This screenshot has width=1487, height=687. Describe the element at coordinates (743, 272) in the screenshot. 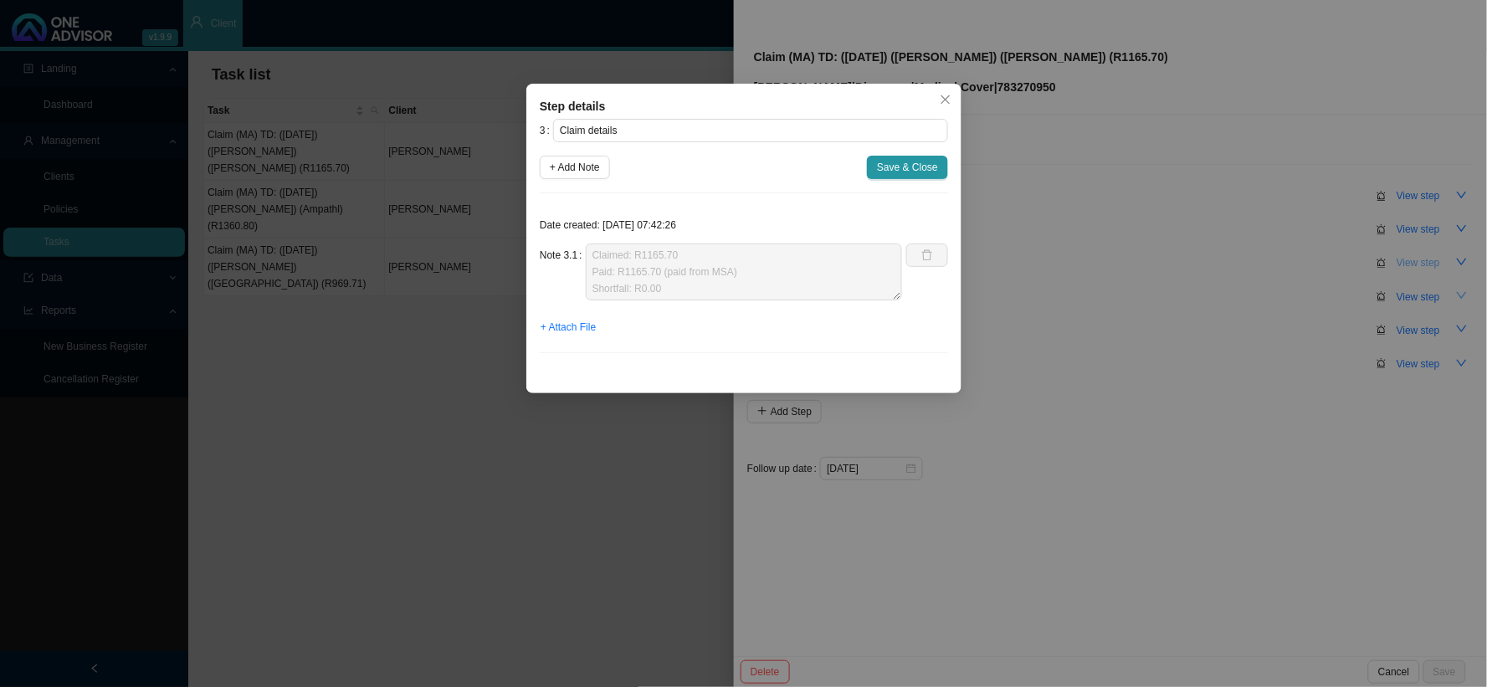

I see `textarea: Claimed: R1165.70 Paid: R1165.70 (paid from MSA) Shortfall: R0.00` at that location.